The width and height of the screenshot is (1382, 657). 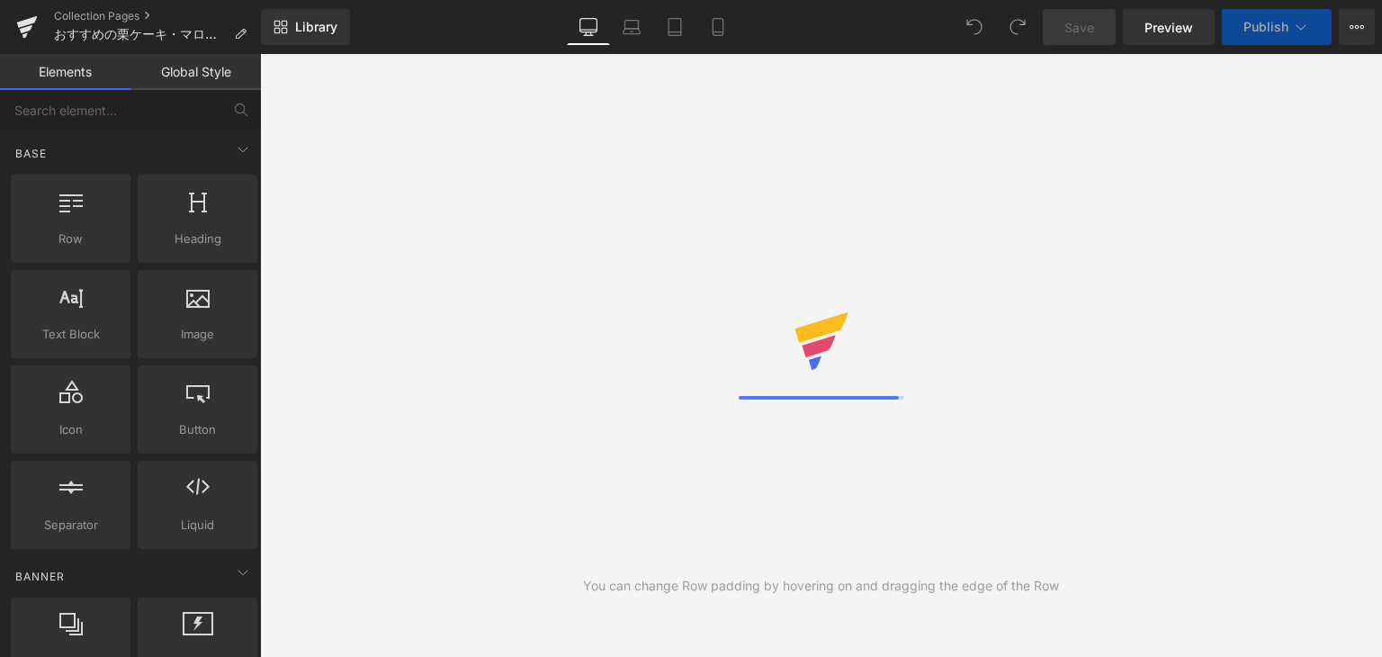 What do you see at coordinates (718, 27) in the screenshot?
I see `a: Mobile` at bounding box center [718, 27].